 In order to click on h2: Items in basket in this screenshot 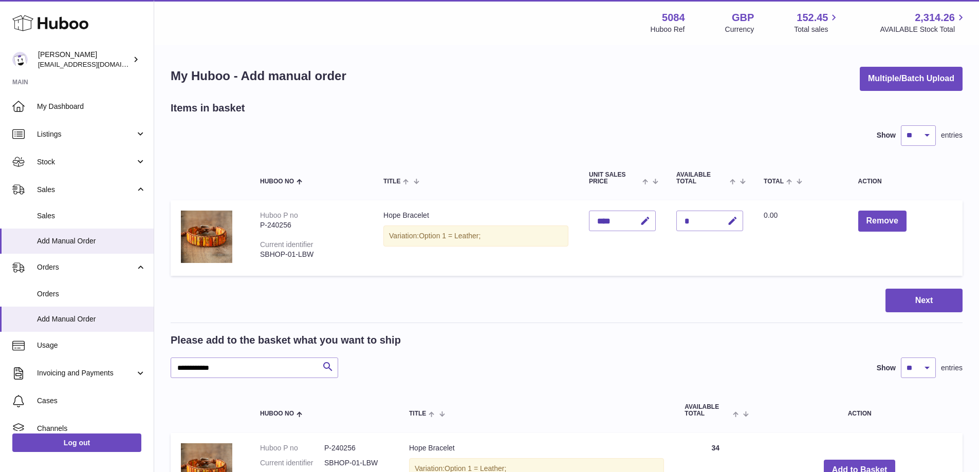, I will do `click(208, 108)`.